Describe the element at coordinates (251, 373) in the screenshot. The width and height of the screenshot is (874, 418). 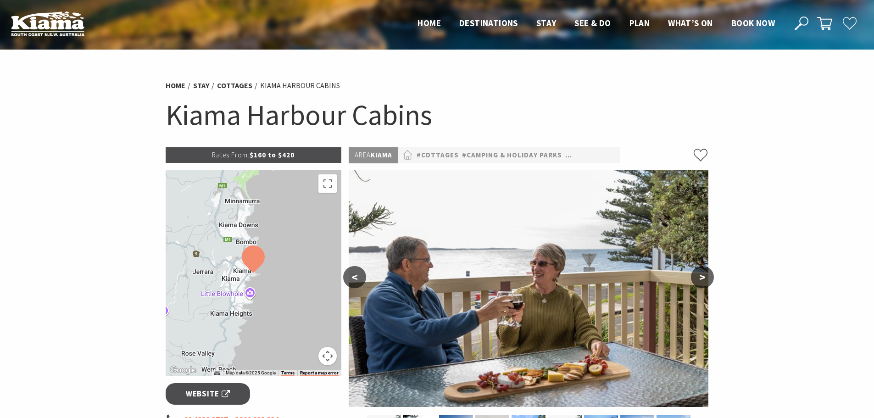
I see `span: Map data ©2025 Google` at that location.